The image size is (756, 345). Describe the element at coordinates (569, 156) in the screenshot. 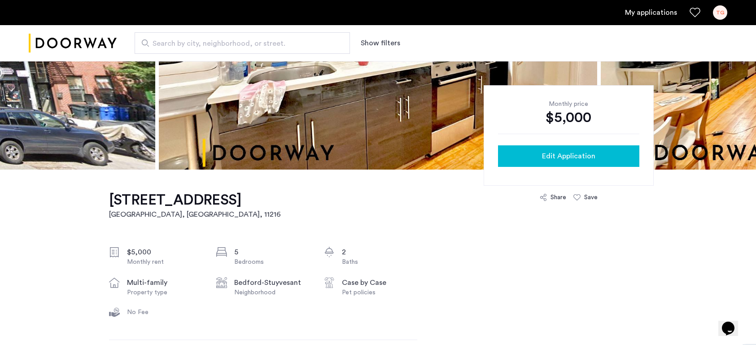

I see `button: button` at that location.